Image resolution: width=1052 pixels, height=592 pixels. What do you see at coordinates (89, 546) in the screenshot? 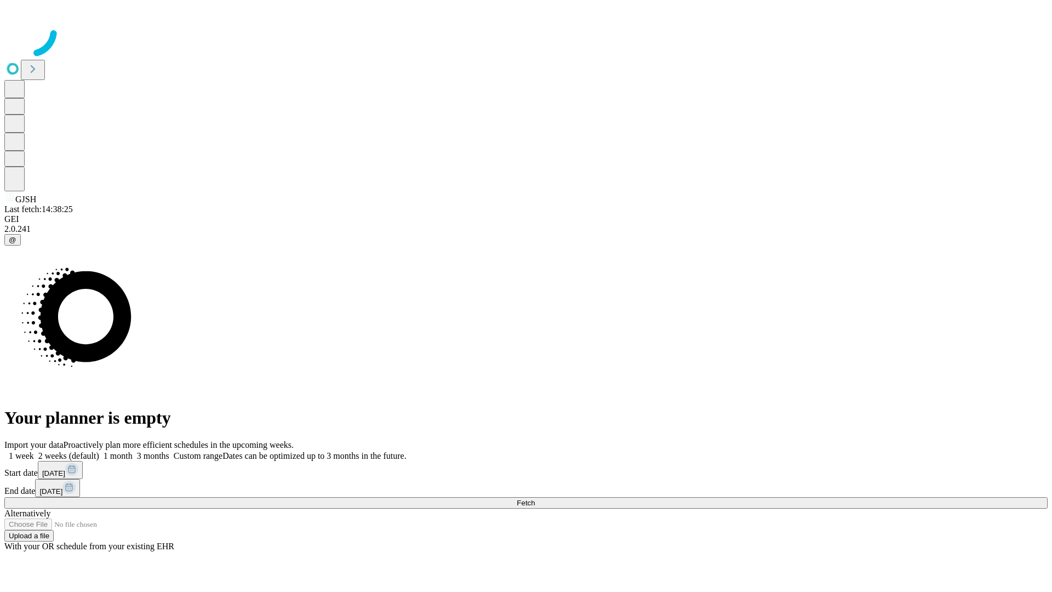
I see `span: With your OR schedule from your existing EHR` at bounding box center [89, 546].